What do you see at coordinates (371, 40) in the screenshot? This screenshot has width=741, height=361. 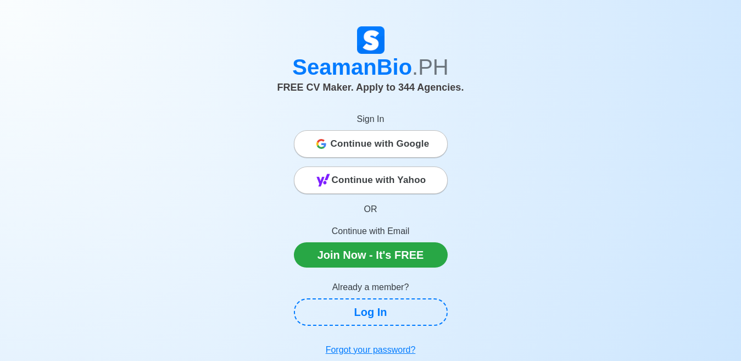 I see `img: Logo` at bounding box center [371, 40].